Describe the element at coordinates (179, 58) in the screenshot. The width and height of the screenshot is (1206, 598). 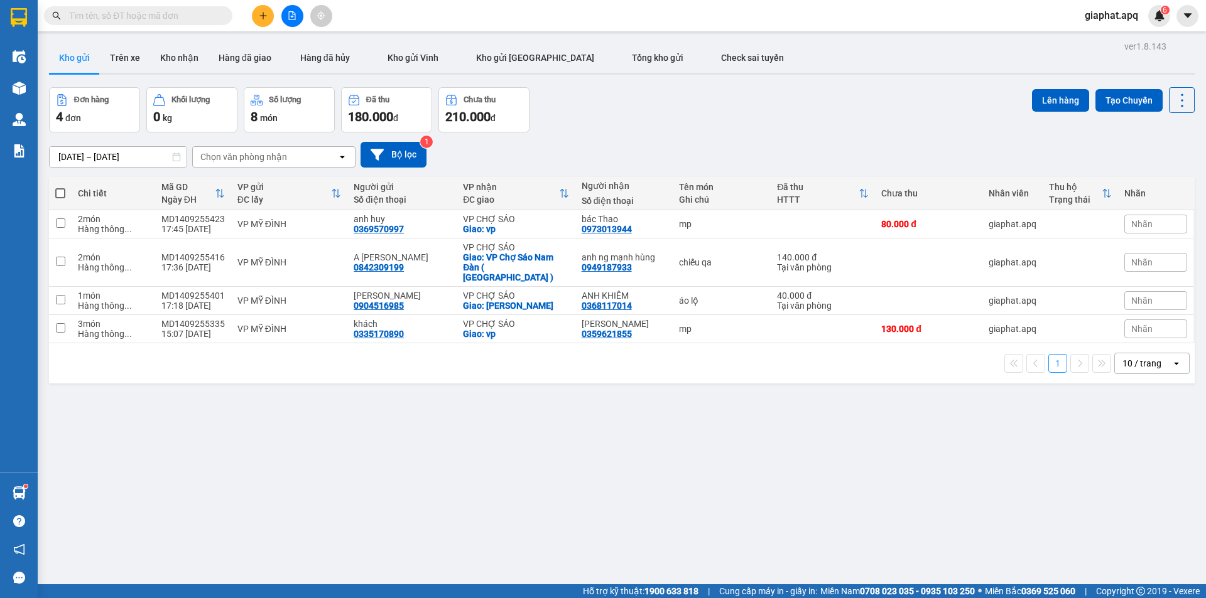
I see `button: Kho nhận` at that location.